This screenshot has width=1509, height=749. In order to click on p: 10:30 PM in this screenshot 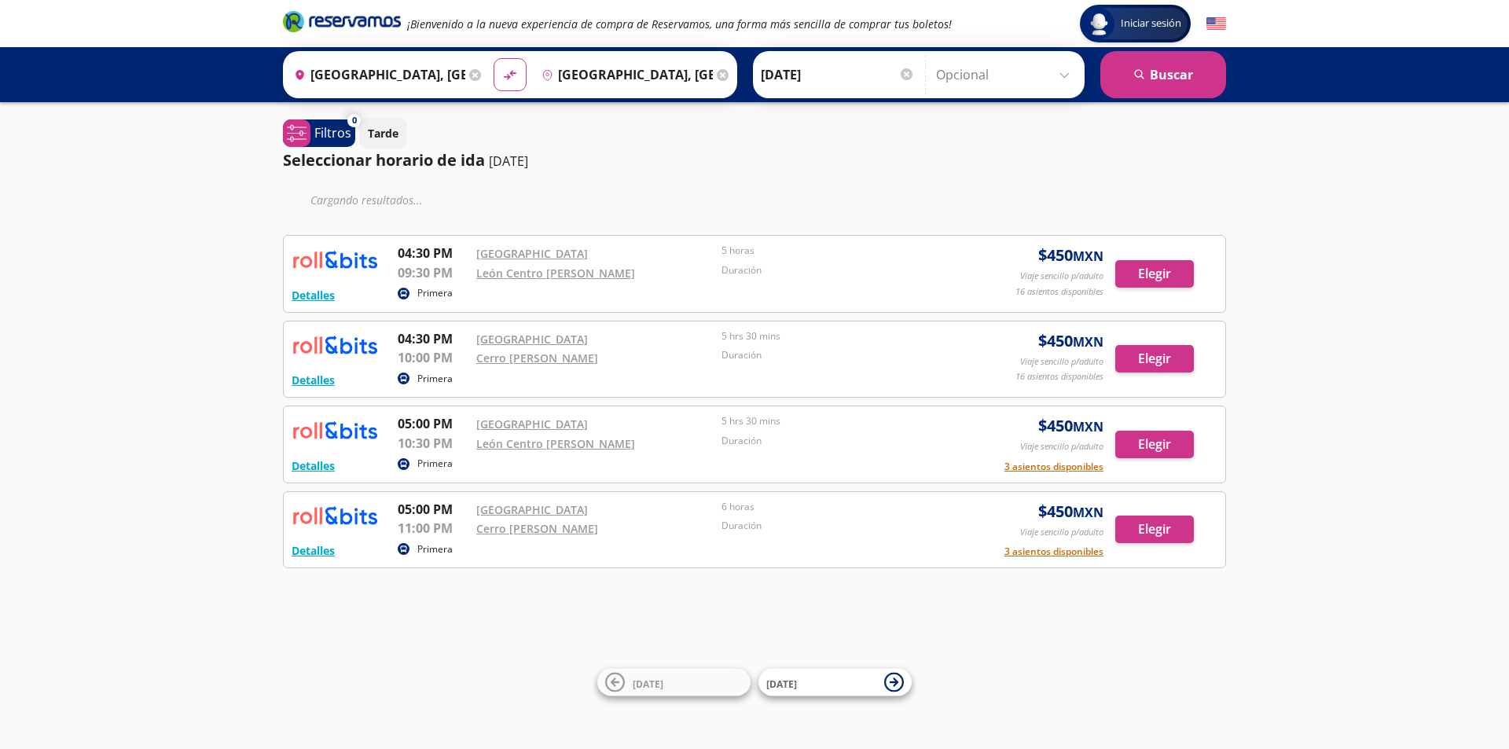, I will do `click(433, 443)`.